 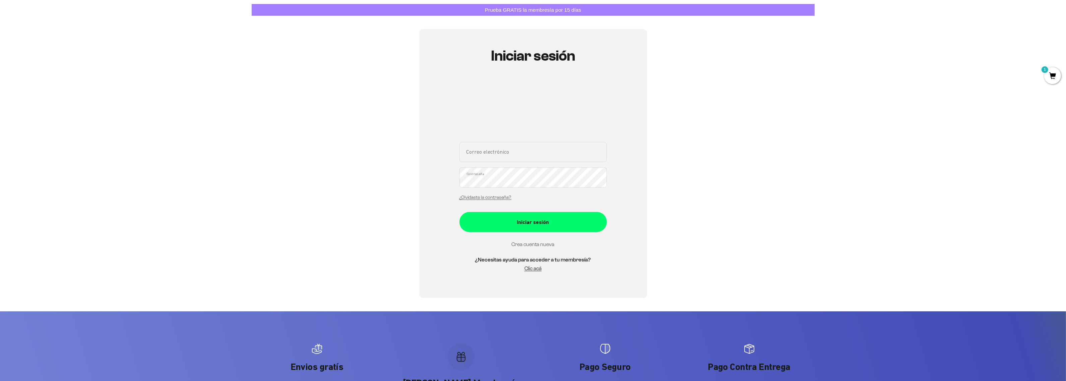 What do you see at coordinates (533, 10) in the screenshot?
I see `p: Prueba GRATIS la membresía por 15 días` at bounding box center [533, 10].